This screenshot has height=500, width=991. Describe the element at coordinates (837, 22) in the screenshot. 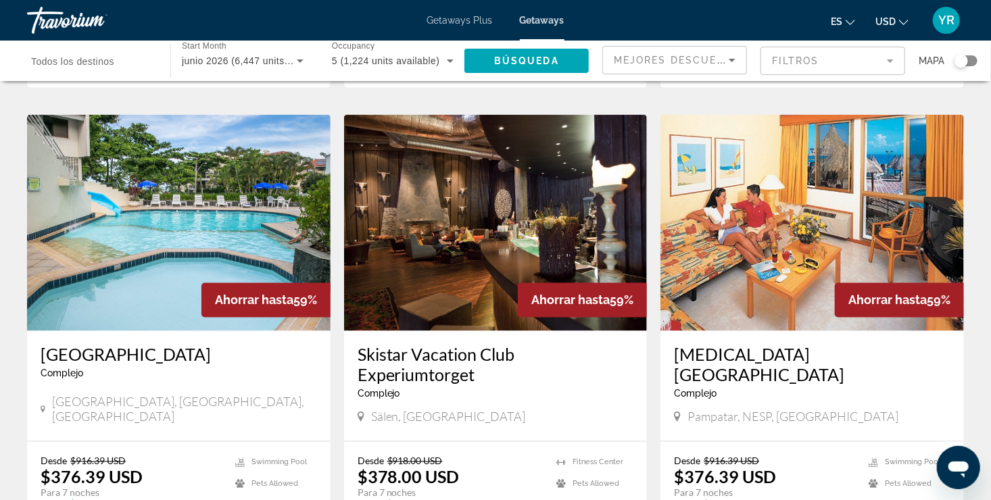

I see `span: es` at that location.